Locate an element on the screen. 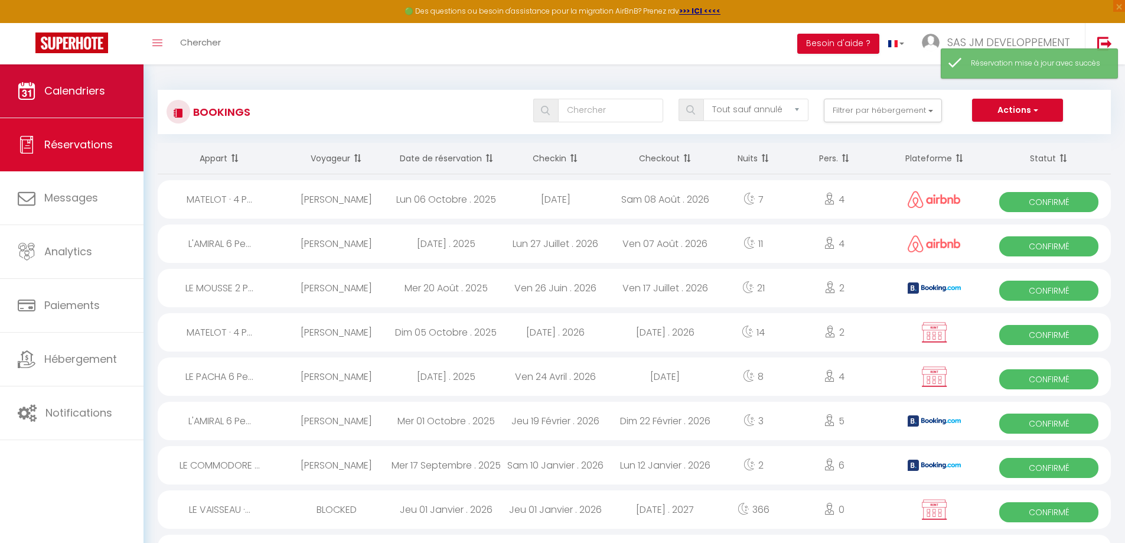  button: Besoin d'aide ? is located at coordinates (838, 44).